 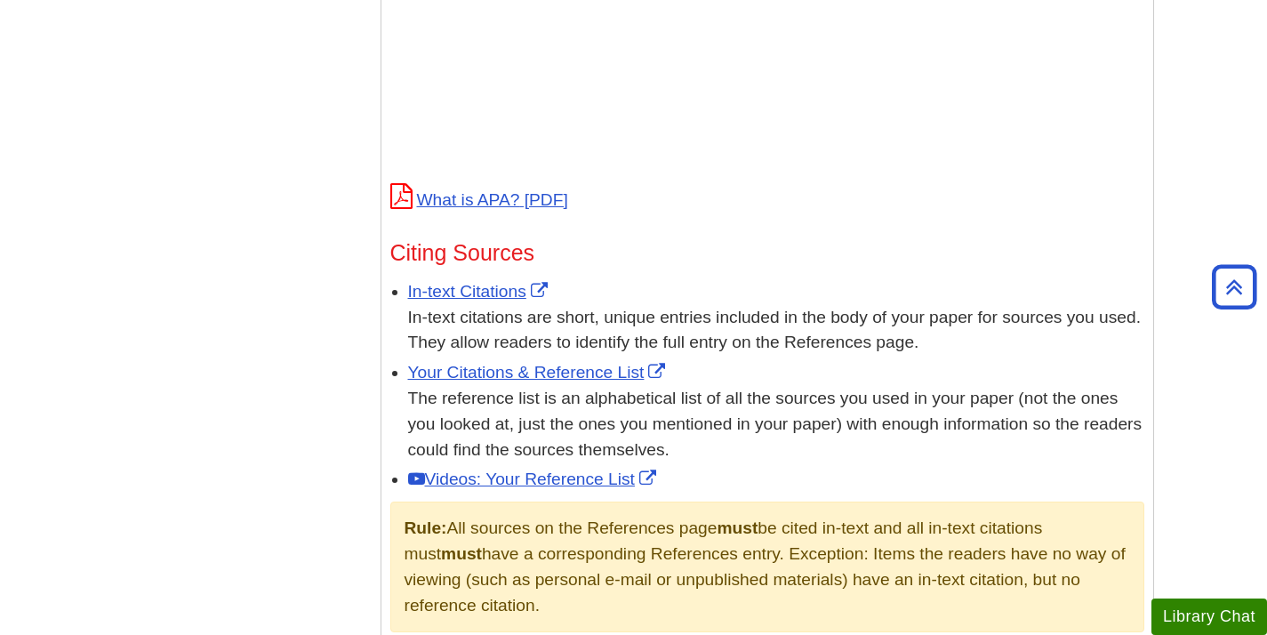 I want to click on strong: Rule:, so click(x=426, y=527).